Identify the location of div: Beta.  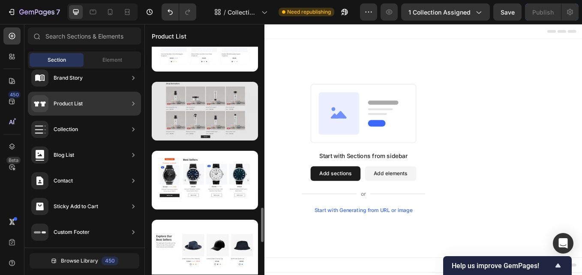
(13, 160).